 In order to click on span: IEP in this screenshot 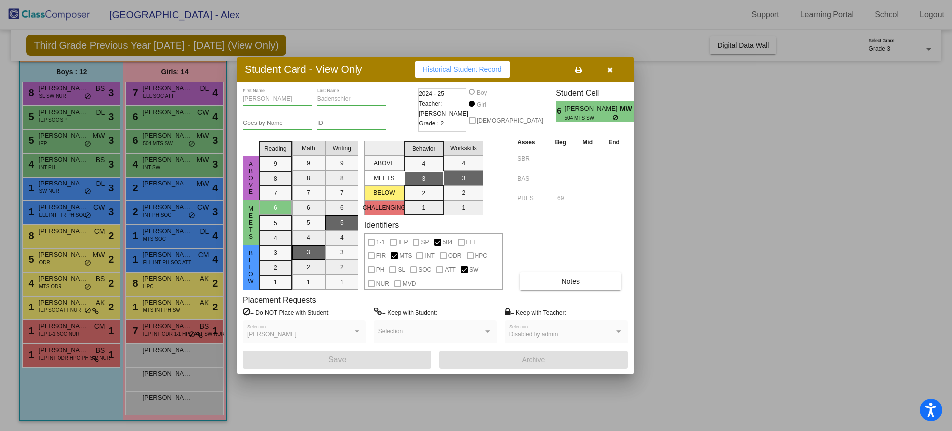, I will do `click(402, 242)`.